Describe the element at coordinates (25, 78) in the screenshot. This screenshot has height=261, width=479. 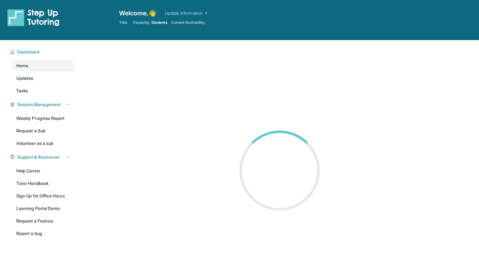
I see `span: Updates` at that location.